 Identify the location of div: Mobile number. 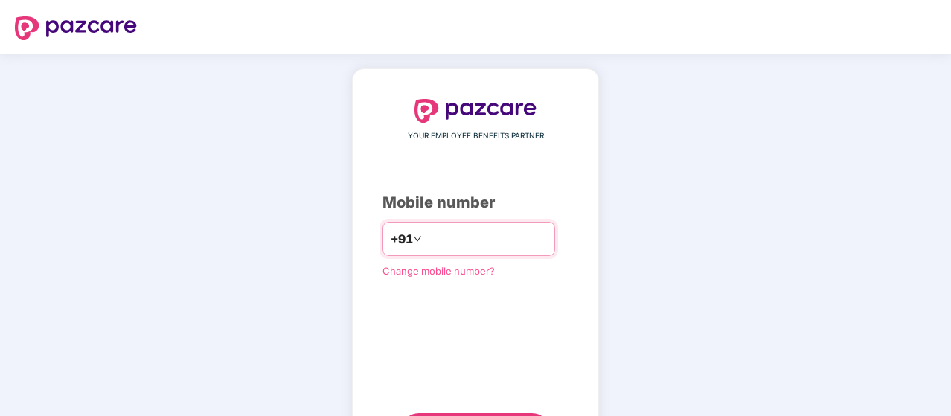
(475, 202).